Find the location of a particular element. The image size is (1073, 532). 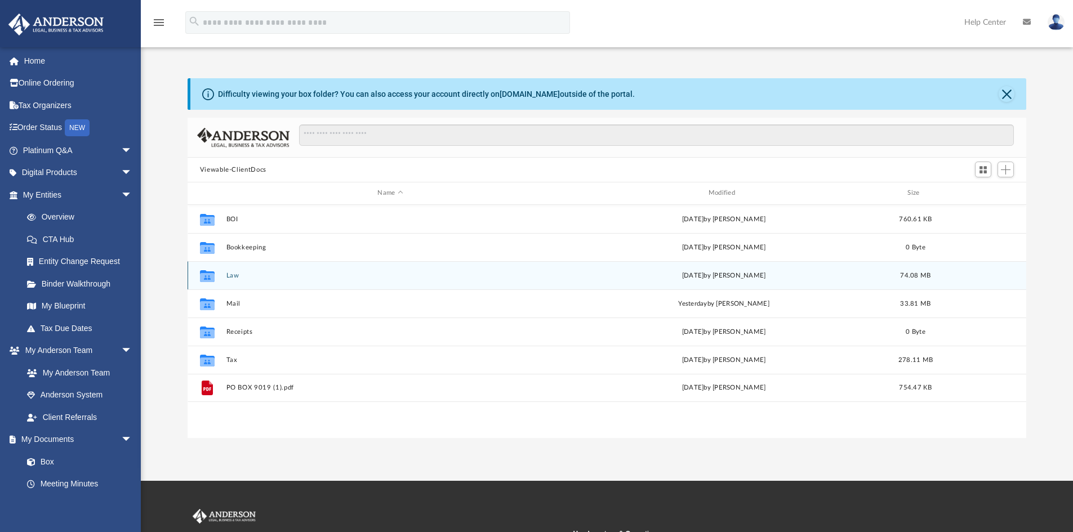

a: Tax Organizers is located at coordinates (78, 105).